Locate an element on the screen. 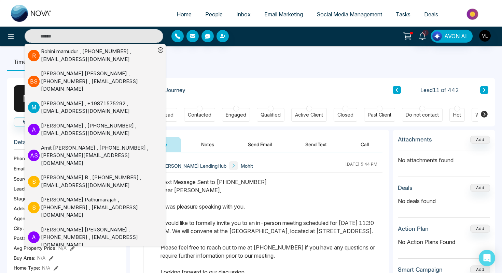 This screenshot has height=273, width=502. h3: Details is located at coordinates (67, 144).